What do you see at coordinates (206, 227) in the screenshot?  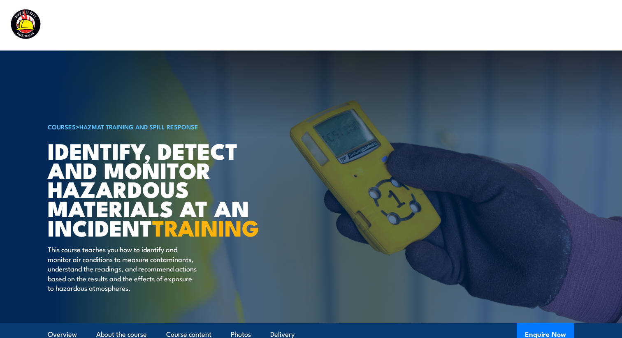 I see `strong: TRAINING` at bounding box center [206, 227].